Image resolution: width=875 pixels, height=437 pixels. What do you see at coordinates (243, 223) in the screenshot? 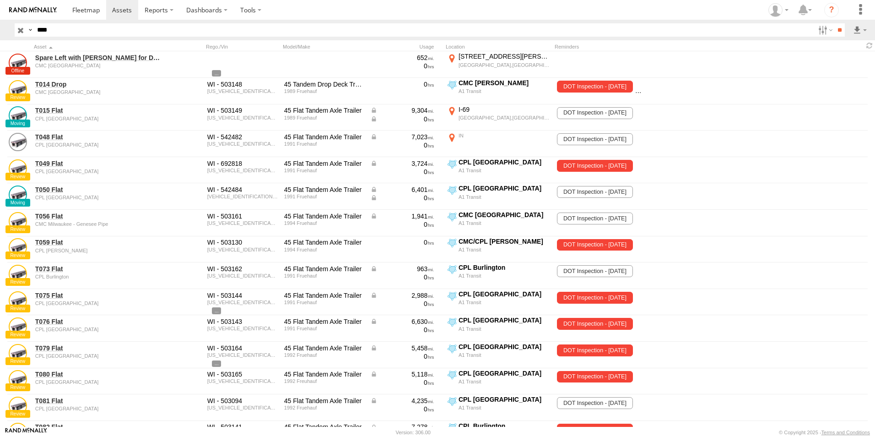
I see `div: 1H2P04521RW075002` at bounding box center [243, 223].